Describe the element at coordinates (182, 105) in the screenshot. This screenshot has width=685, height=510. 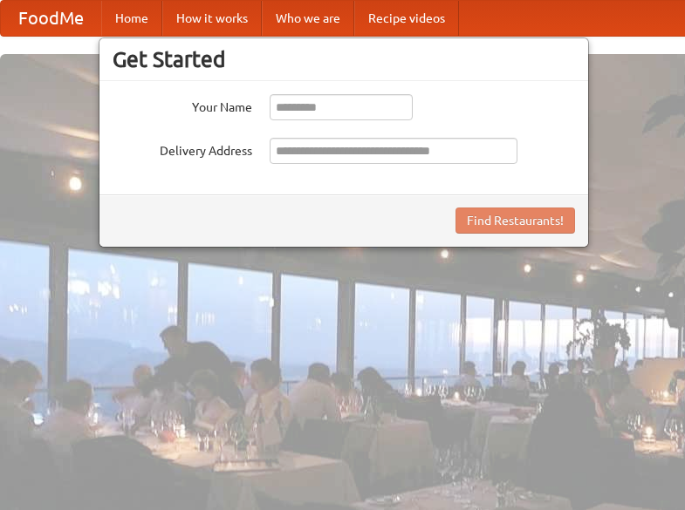
I see `label: Your Name` at that location.